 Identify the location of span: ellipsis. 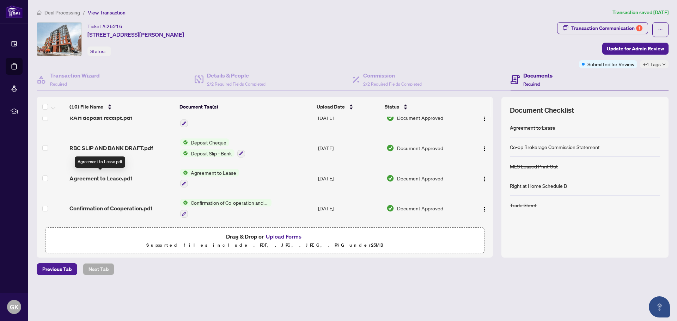
(661, 30).